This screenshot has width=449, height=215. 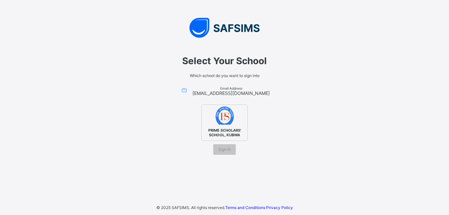 I want to click on span: Sign In, so click(x=224, y=149).